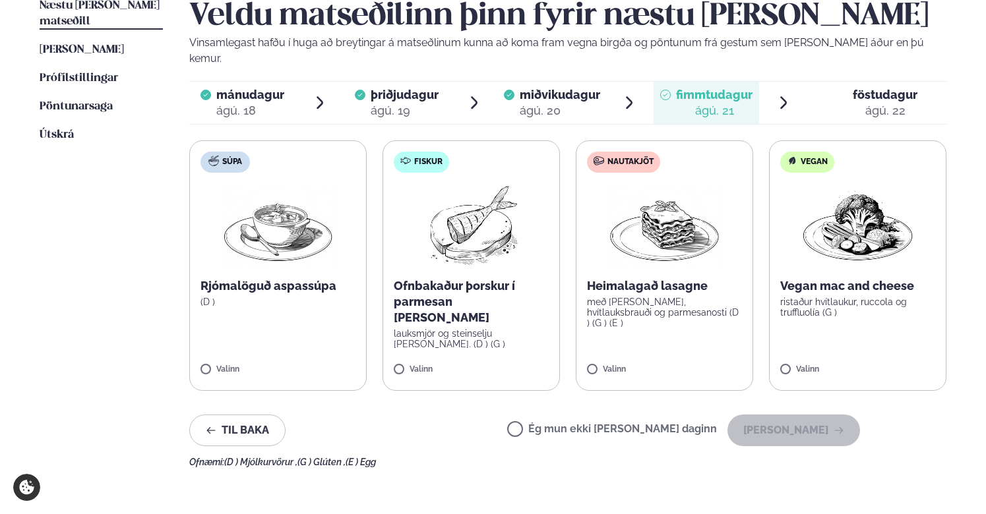  What do you see at coordinates (560, 94) in the screenshot?
I see `span: miðvikudagur` at bounding box center [560, 94].